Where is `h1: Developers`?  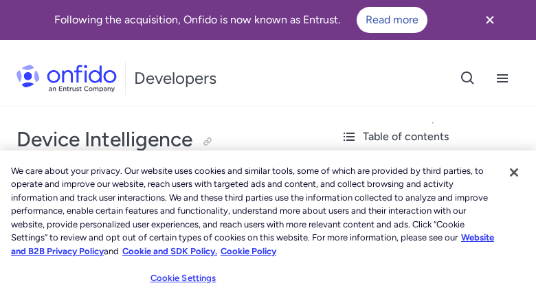 h1: Developers is located at coordinates (175, 78).